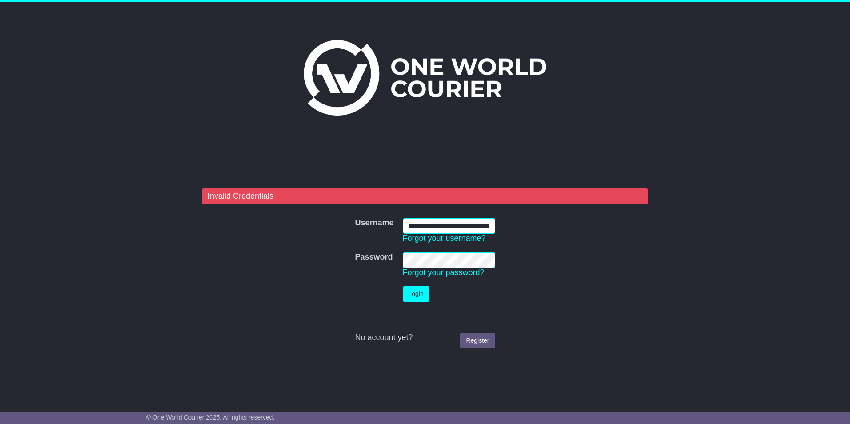 The width and height of the screenshot is (850, 424). What do you see at coordinates (425, 196) in the screenshot?
I see `div: Invalid Credentials` at bounding box center [425, 196].